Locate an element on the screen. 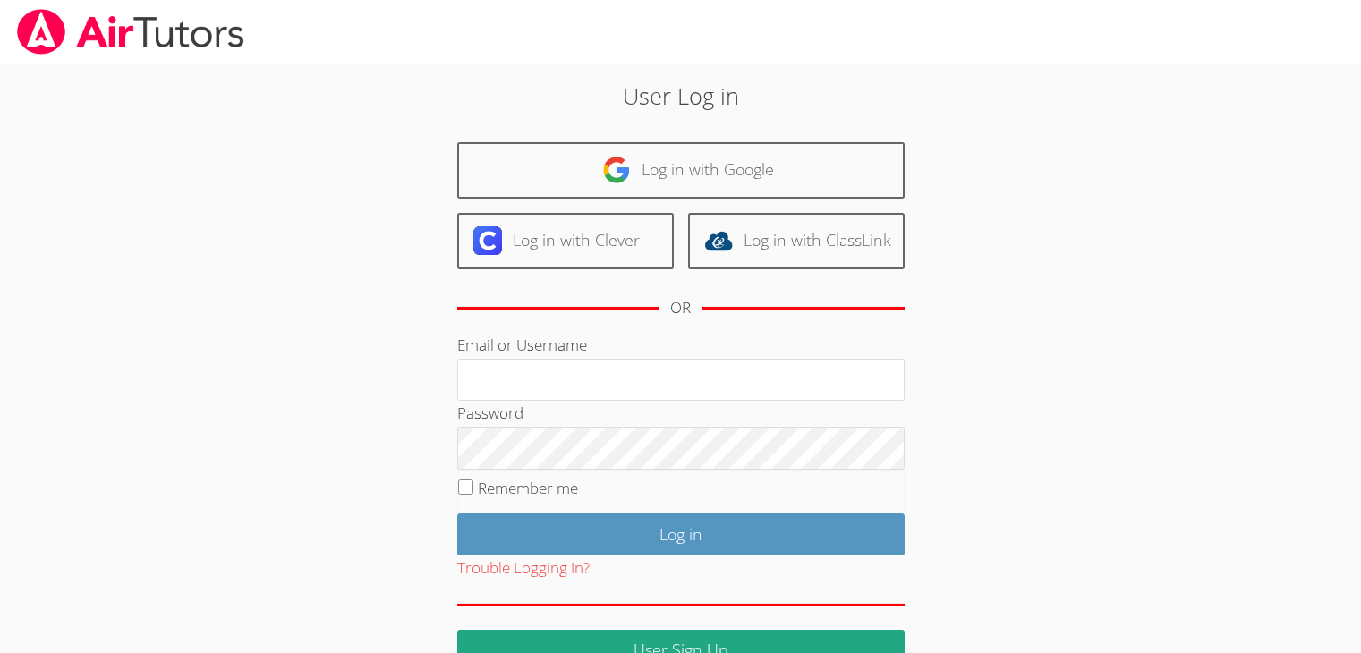 The height and width of the screenshot is (653, 1361). label: Remember me is located at coordinates (528, 488).